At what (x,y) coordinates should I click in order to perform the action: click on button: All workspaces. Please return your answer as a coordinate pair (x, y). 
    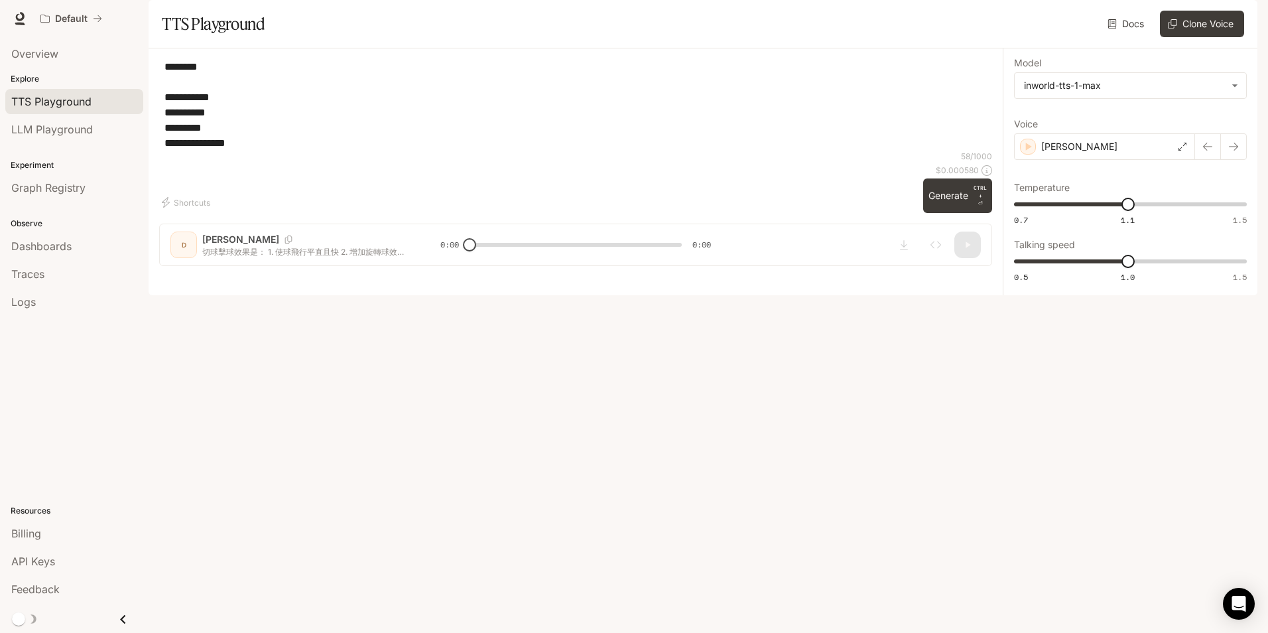
    Looking at the image, I should click on (71, 19).